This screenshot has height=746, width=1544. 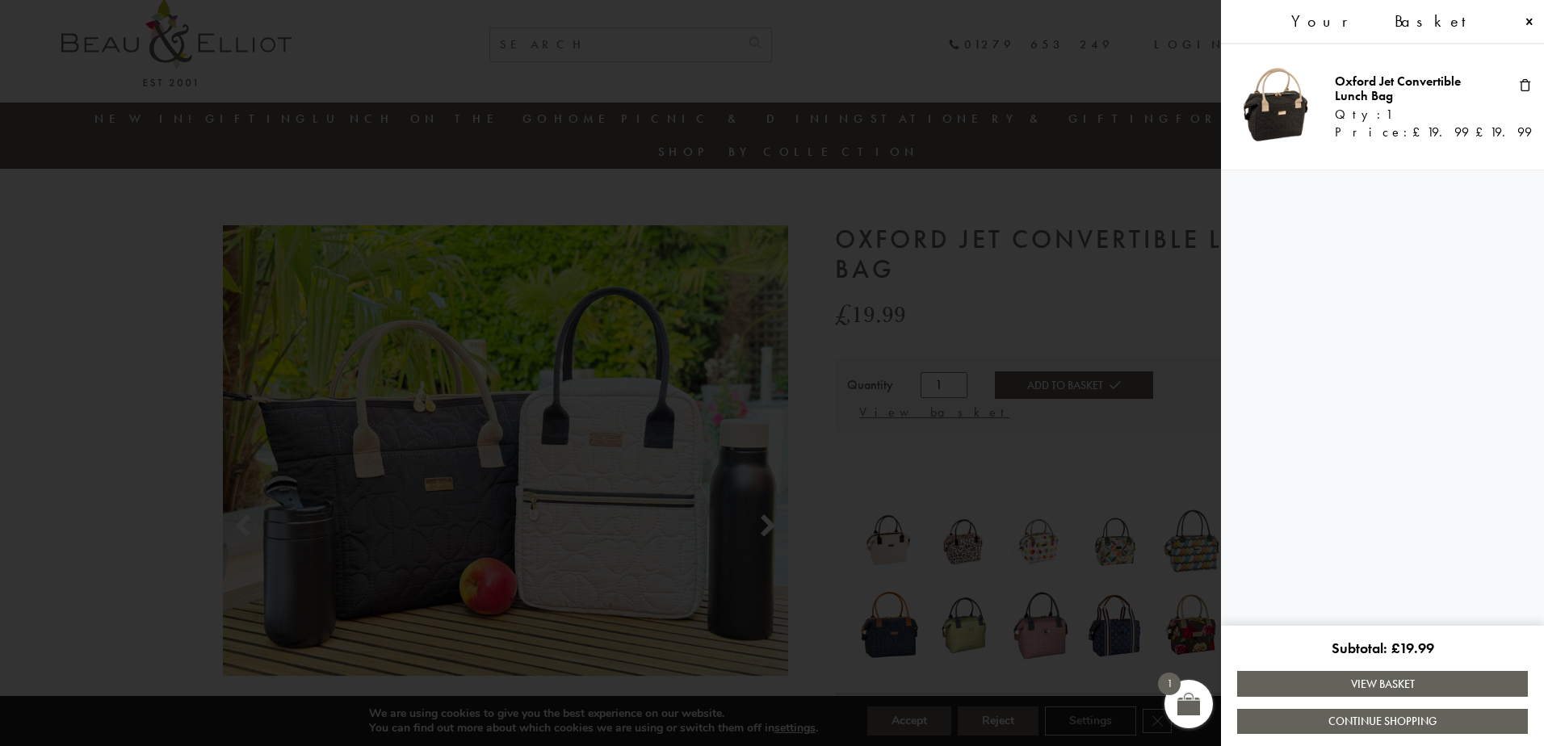 I want to click on div: Price:, so click(x=1402, y=132).